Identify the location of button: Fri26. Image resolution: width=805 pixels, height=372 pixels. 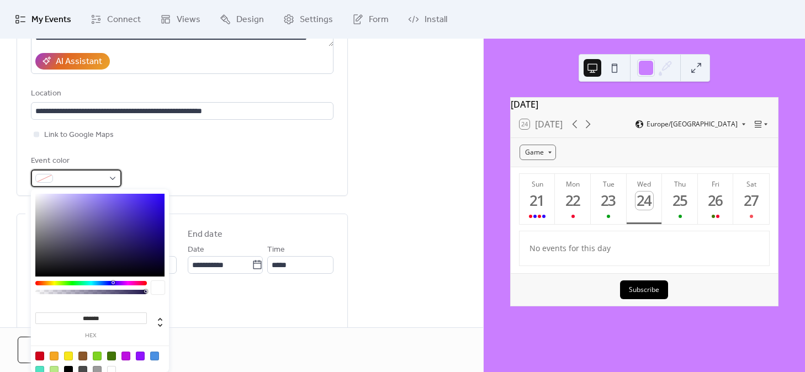
(715, 199).